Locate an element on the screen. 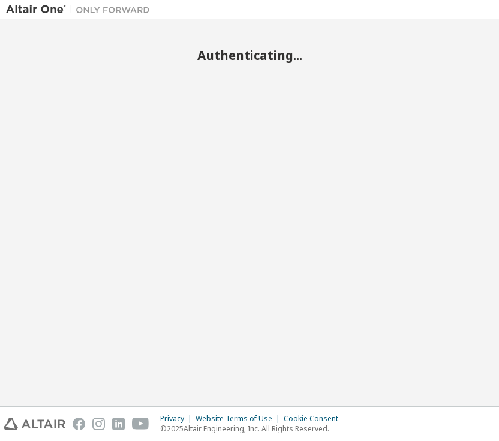 This screenshot has width=499, height=441. img: Altair One is located at coordinates (81, 10).